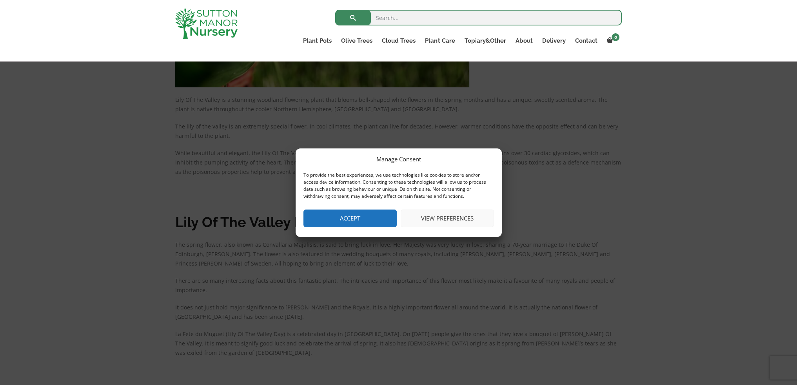 The image size is (797, 385). I want to click on a: Plant Pots, so click(317, 41).